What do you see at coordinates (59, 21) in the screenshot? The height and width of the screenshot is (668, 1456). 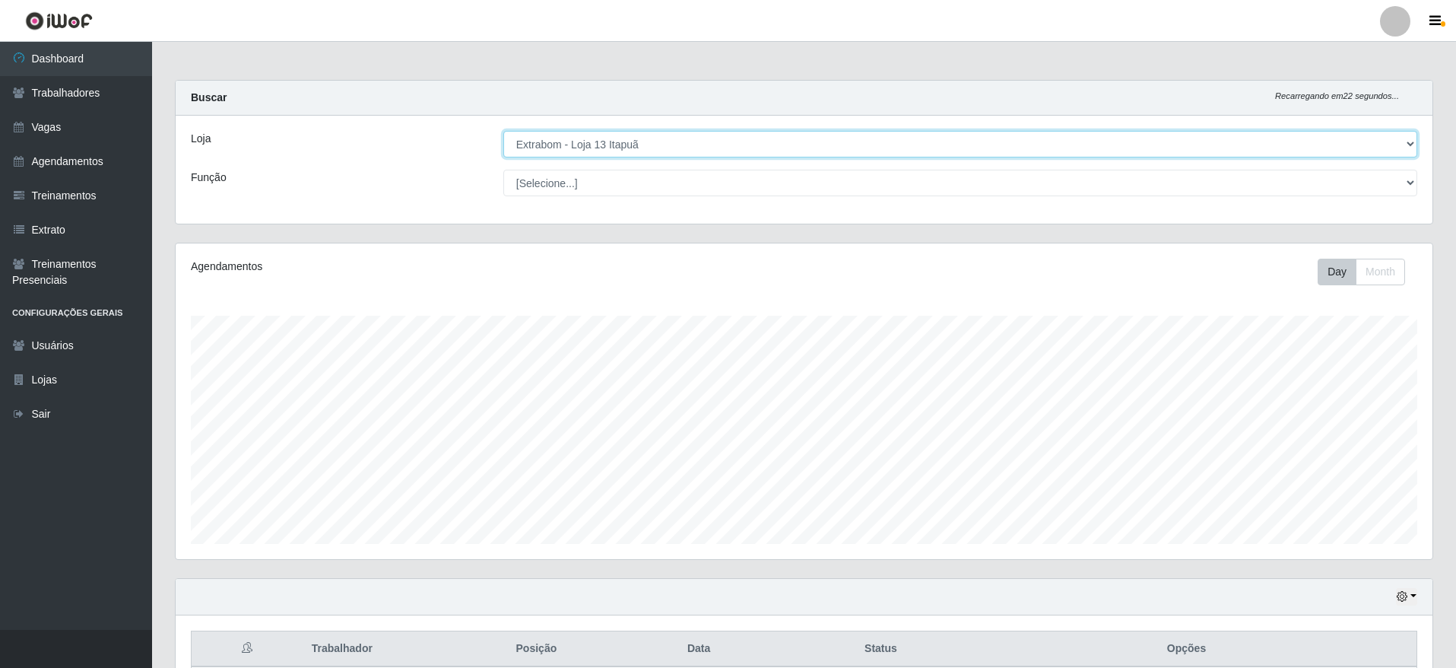 I see `img: CoreUI Logo` at bounding box center [59, 21].